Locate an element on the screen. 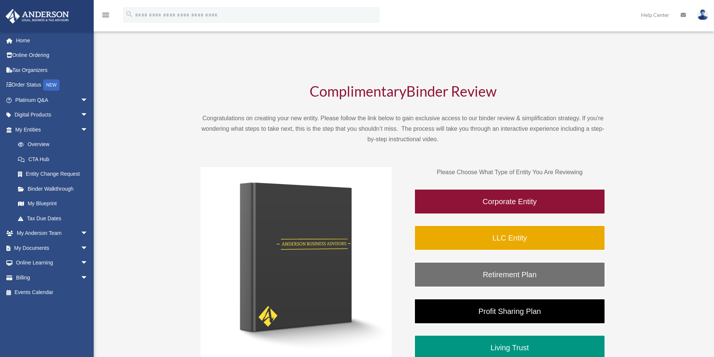 Image resolution: width=714 pixels, height=357 pixels. a: Online Ordering is located at coordinates (52, 56).